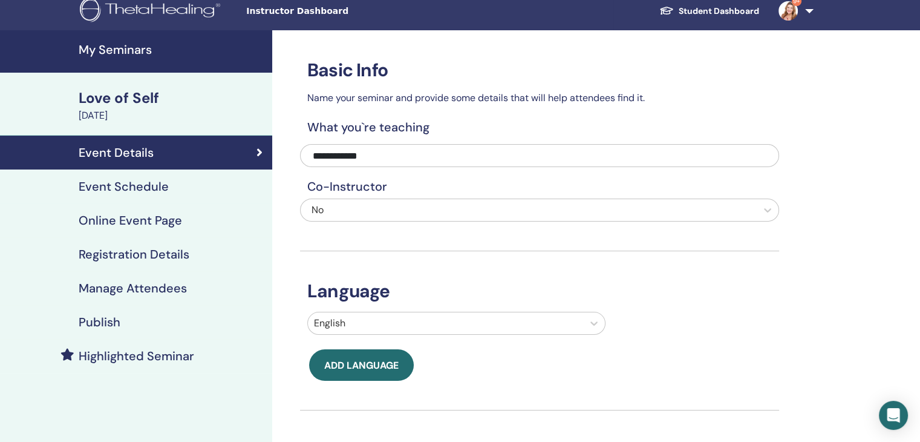 This screenshot has height=442, width=920. I want to click on h4: Publish, so click(99, 322).